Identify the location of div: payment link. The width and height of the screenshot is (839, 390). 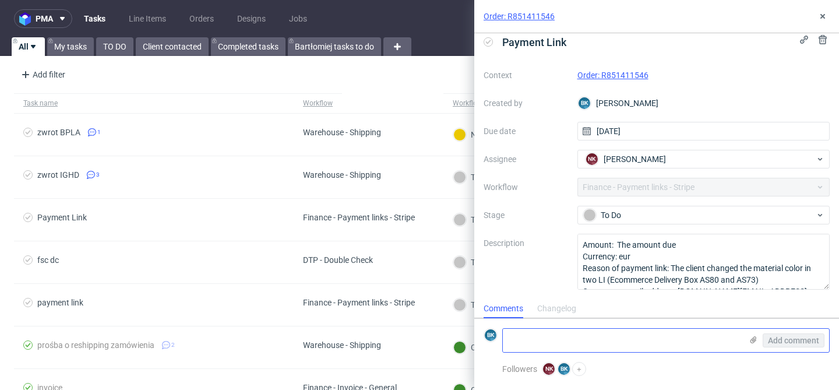
(60, 302).